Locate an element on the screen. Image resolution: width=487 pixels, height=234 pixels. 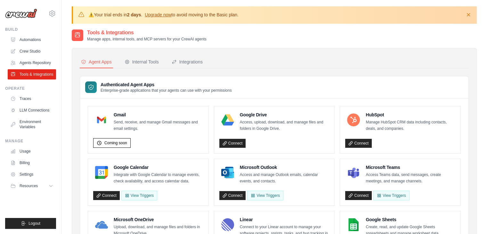
button: Agent Apps is located at coordinates (96, 62).